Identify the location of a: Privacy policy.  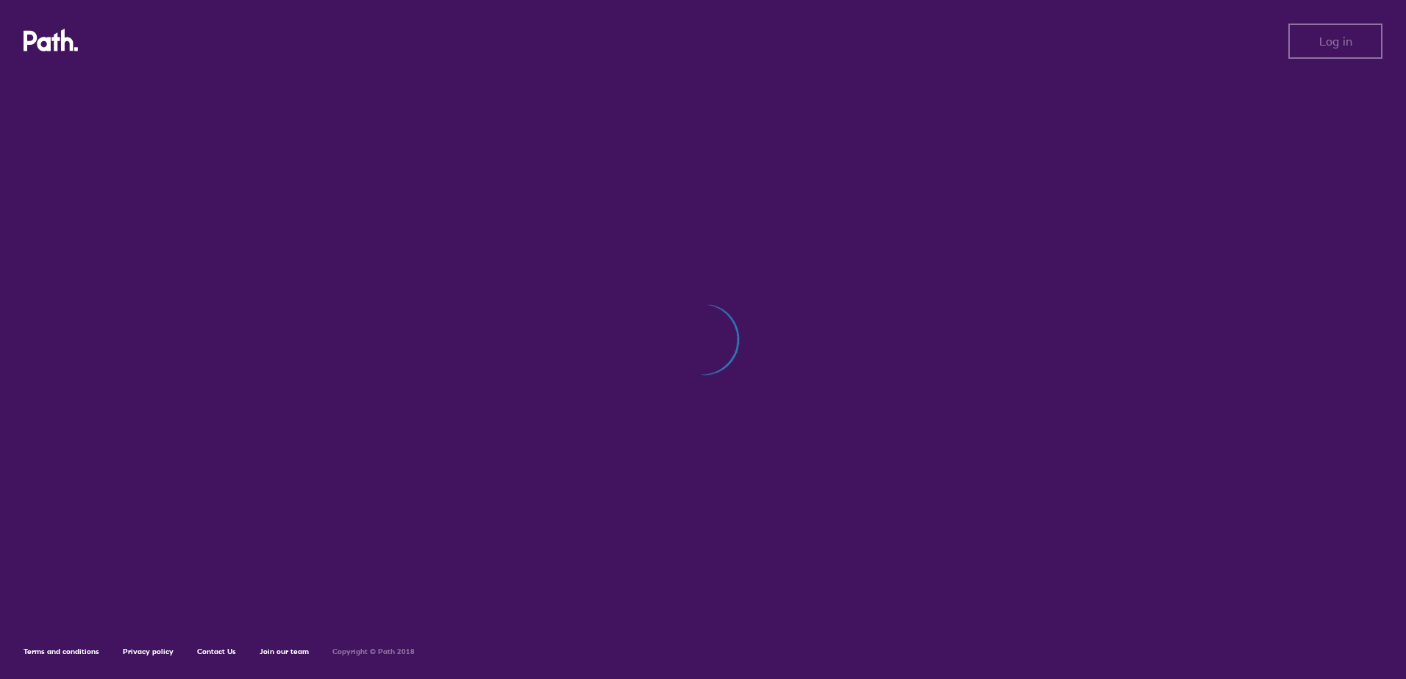
(148, 651).